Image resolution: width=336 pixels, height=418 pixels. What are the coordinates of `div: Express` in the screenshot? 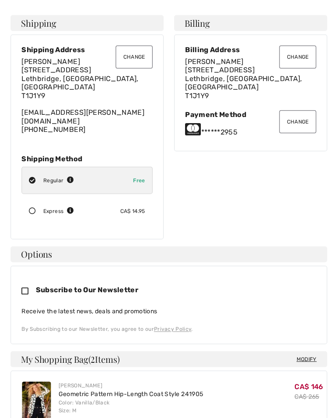 It's located at (58, 210).